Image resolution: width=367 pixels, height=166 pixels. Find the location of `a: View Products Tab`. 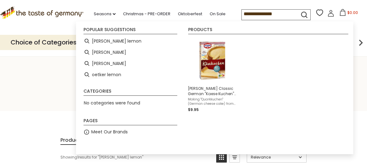

a: View Products Tab is located at coordinates (73, 141).